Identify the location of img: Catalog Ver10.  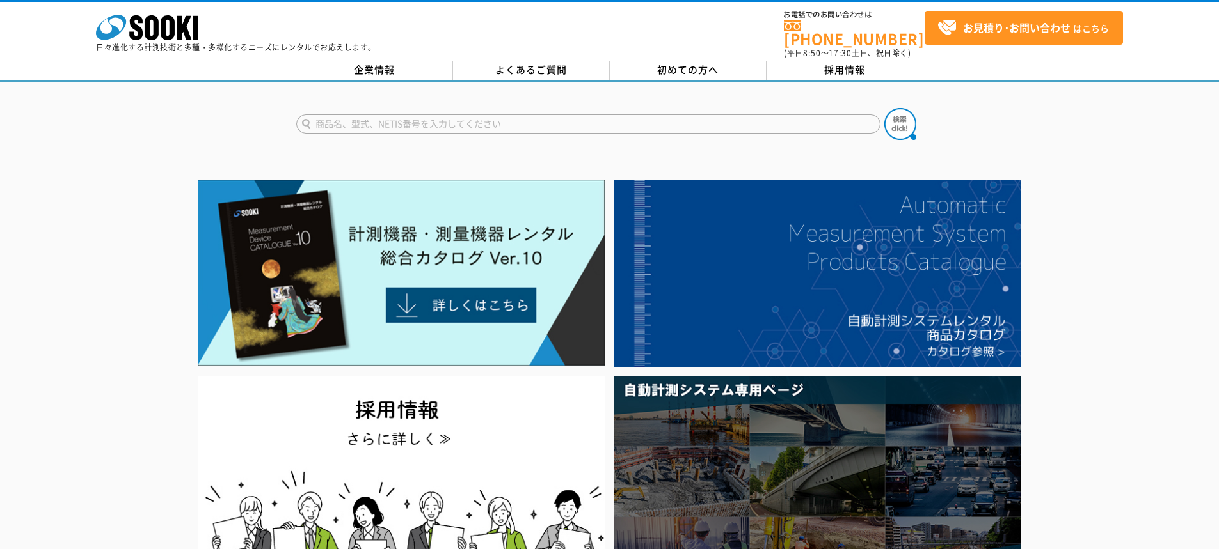
(401, 273).